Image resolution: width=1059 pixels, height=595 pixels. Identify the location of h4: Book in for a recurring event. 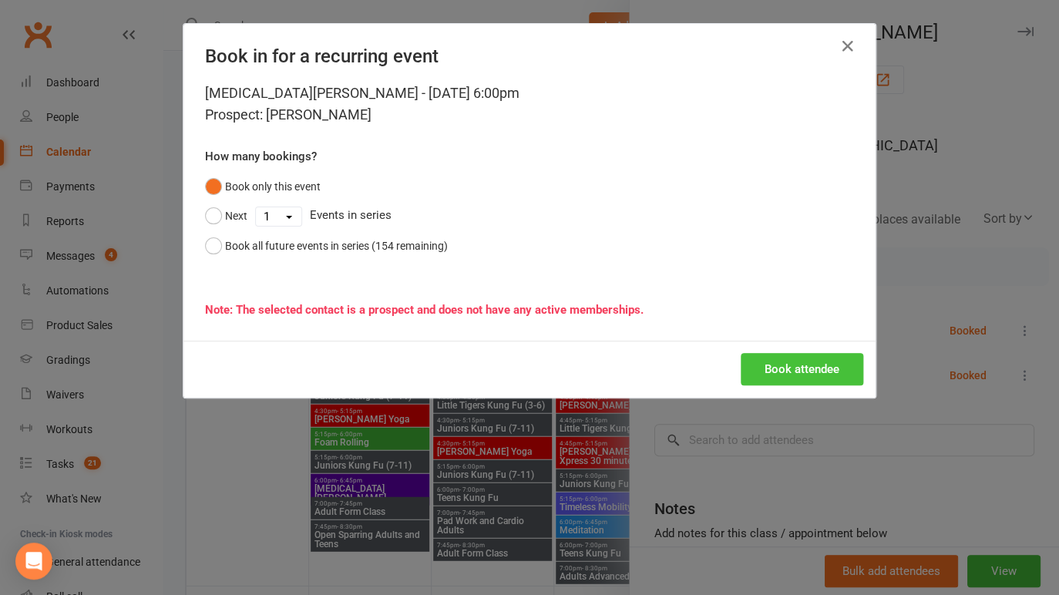
(529, 56).